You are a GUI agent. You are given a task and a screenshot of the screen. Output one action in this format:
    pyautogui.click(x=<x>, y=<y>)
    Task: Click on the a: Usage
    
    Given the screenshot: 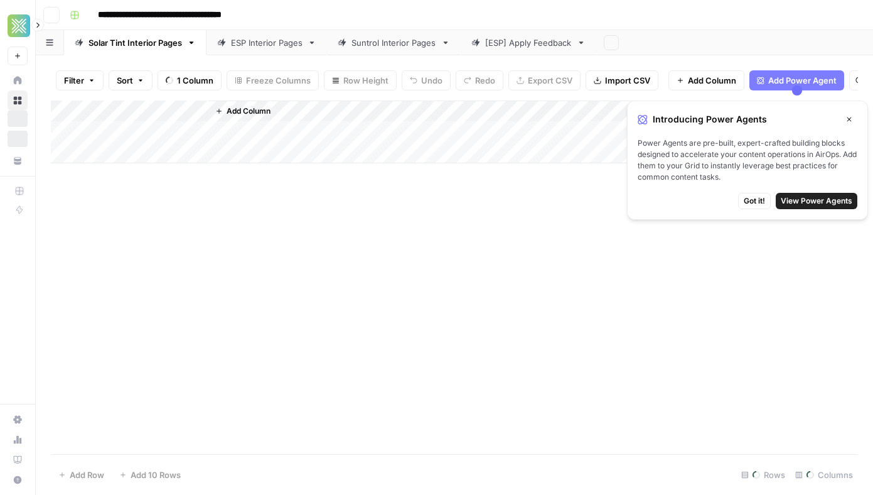 What is the action you would take?
    pyautogui.click(x=18, y=439)
    